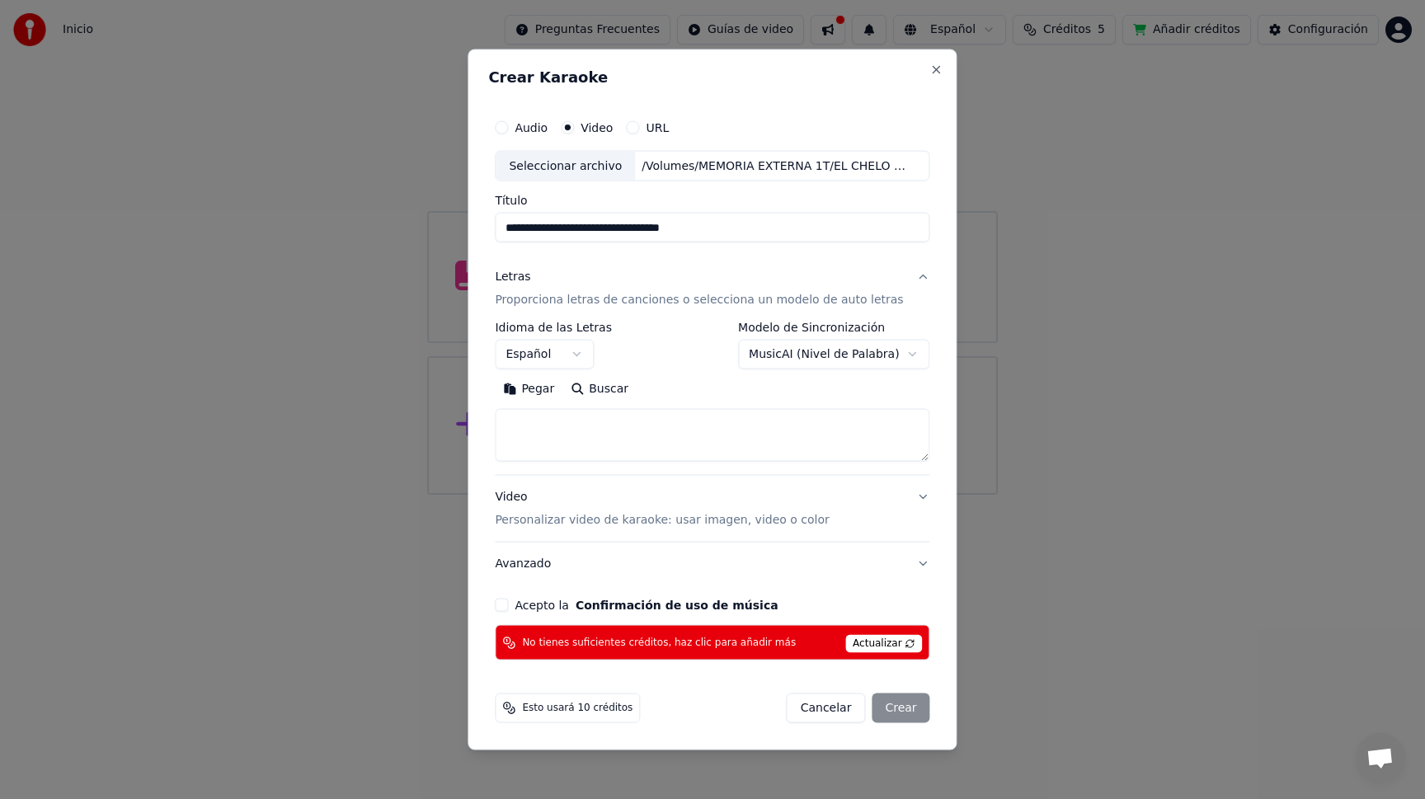  I want to click on button: VideoPersonalizar video de karaoke: usar imagen, video o color, so click(712, 509).